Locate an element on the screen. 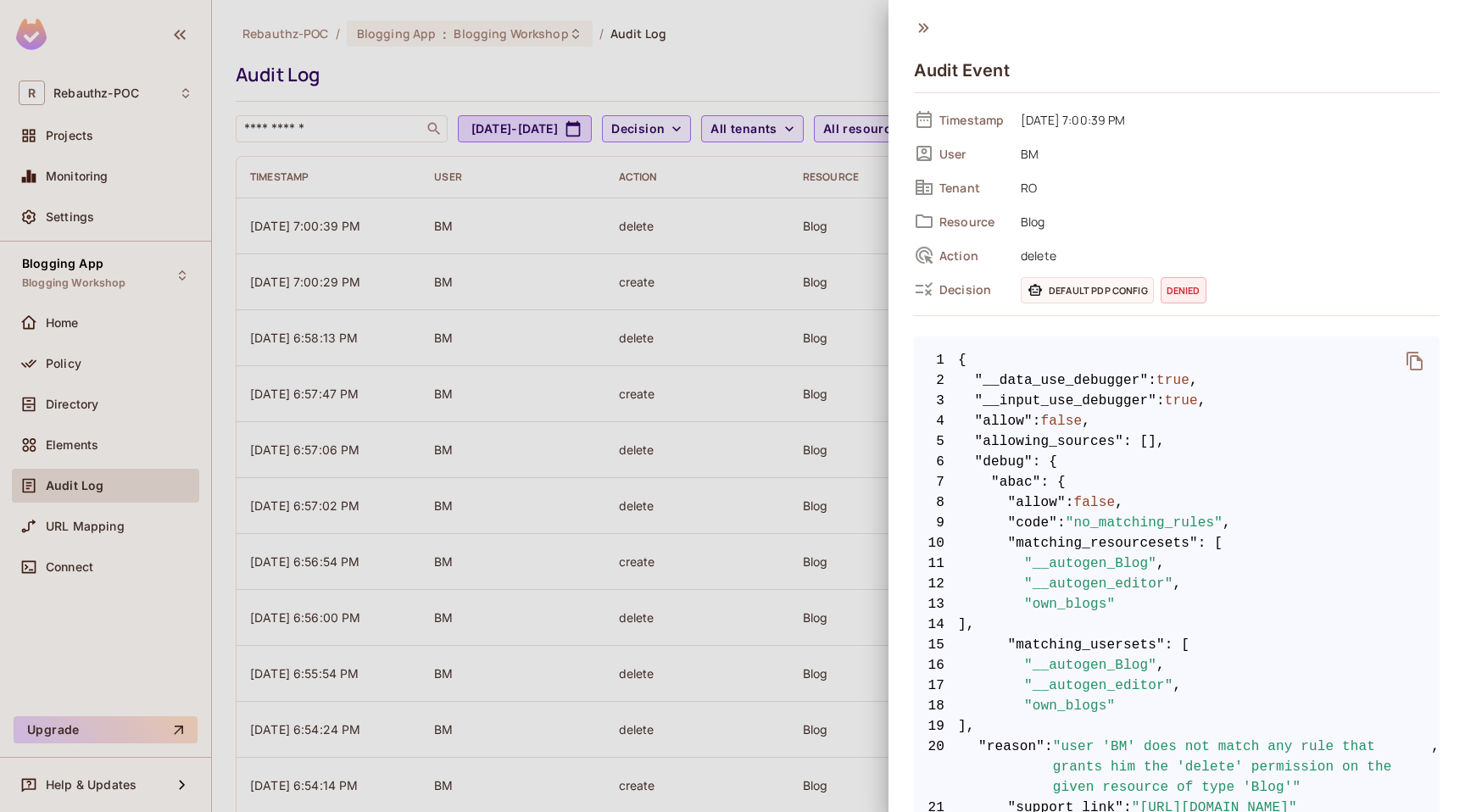  span: 3 is located at coordinates (936, 401).